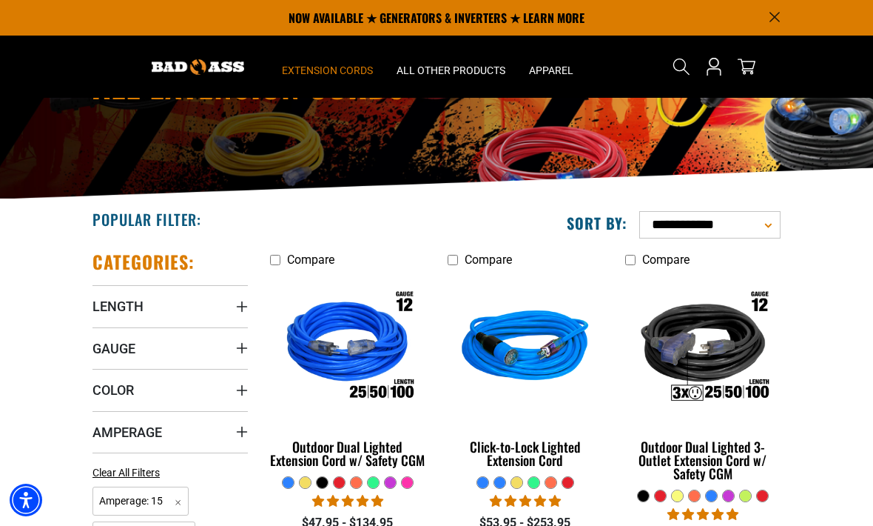 This screenshot has width=873, height=526. I want to click on summary: Apparel, so click(551, 67).